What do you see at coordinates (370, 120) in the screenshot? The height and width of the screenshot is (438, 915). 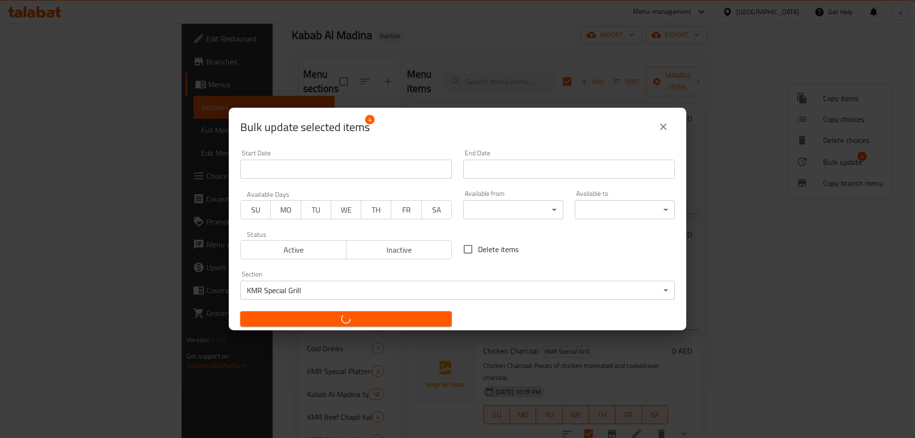 I see `span: 4` at bounding box center [370, 120].